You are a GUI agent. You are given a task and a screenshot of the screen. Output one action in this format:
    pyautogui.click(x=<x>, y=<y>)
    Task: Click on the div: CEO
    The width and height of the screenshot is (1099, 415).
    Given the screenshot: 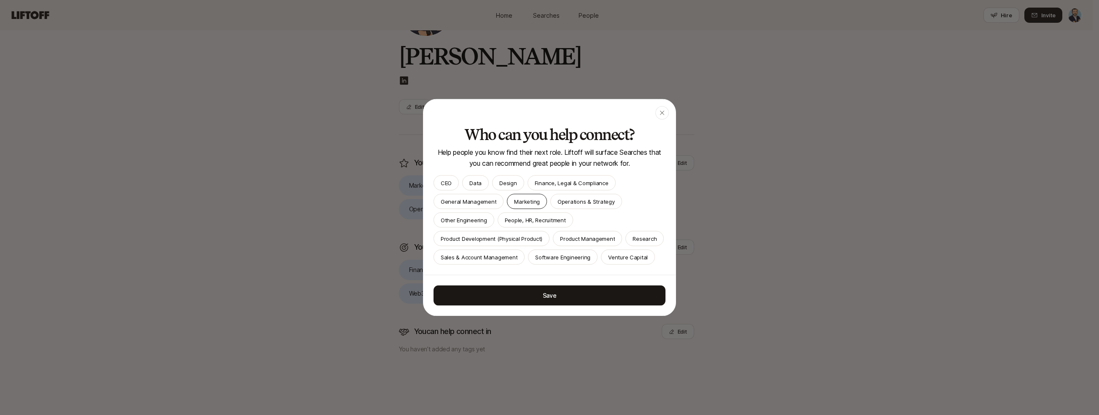 What is the action you would take?
    pyautogui.click(x=446, y=183)
    